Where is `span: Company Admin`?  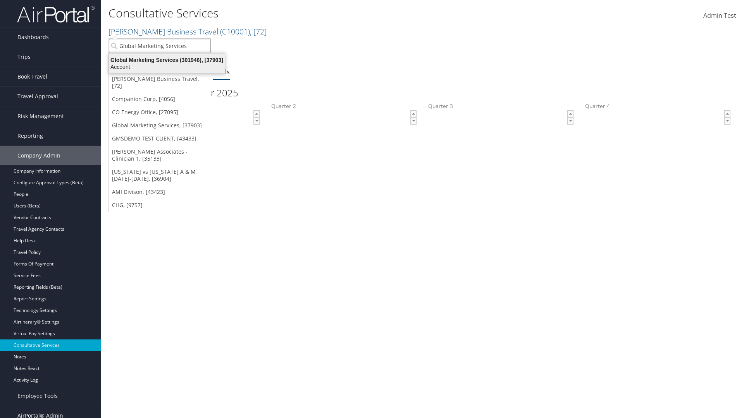 span: Company Admin is located at coordinates (39, 156).